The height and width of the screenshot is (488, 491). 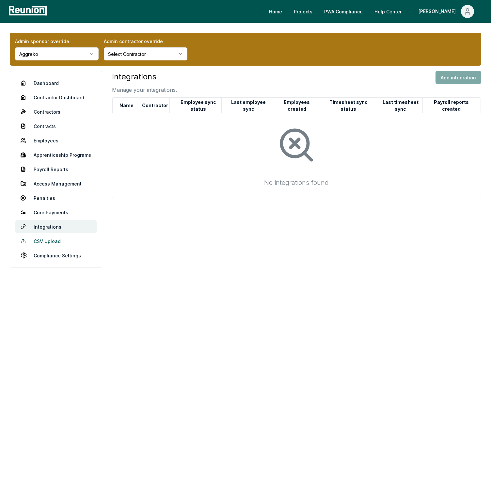 I want to click on button: Name, so click(x=126, y=105).